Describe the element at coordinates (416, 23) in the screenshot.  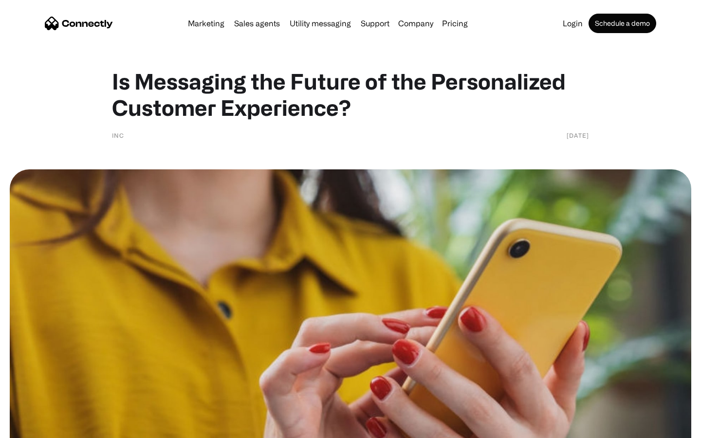
I see `div: Company` at that location.